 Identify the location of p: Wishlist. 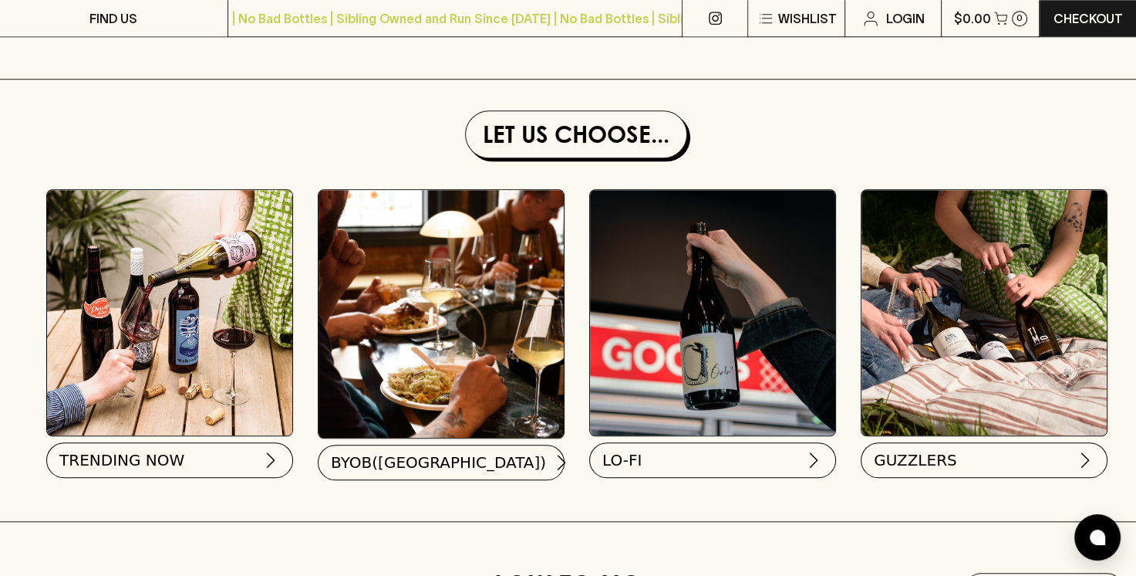
(808, 19).